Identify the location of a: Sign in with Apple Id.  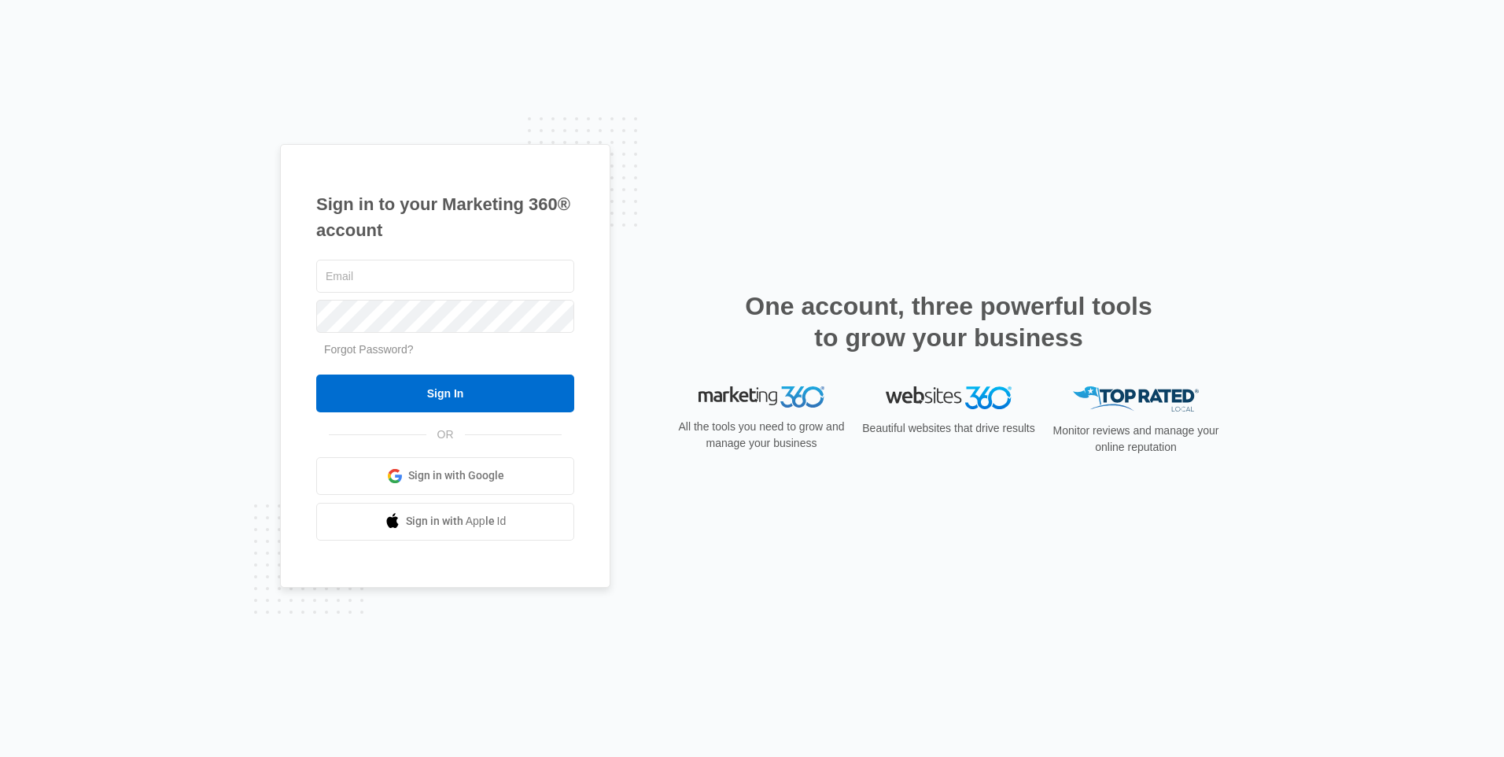
(445, 522).